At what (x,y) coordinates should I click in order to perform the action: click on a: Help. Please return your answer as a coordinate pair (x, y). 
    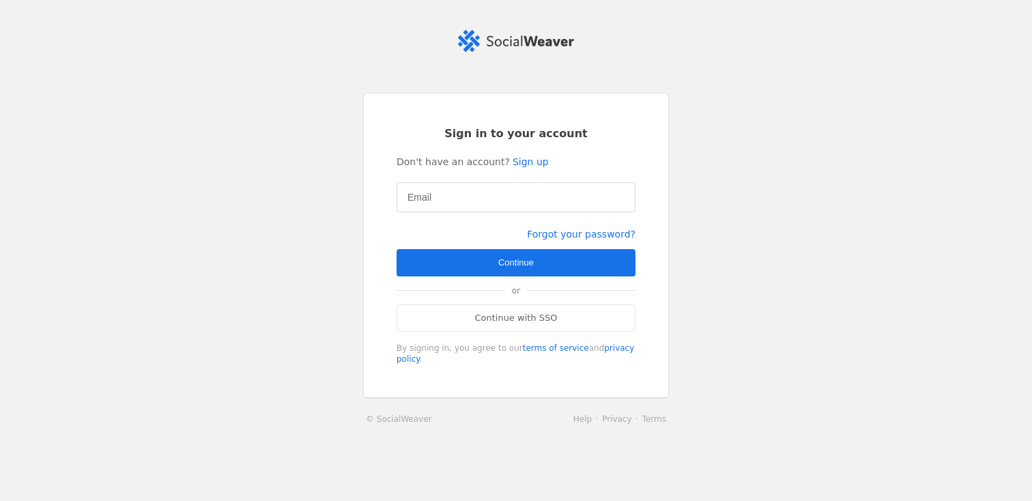
    Looking at the image, I should click on (582, 419).